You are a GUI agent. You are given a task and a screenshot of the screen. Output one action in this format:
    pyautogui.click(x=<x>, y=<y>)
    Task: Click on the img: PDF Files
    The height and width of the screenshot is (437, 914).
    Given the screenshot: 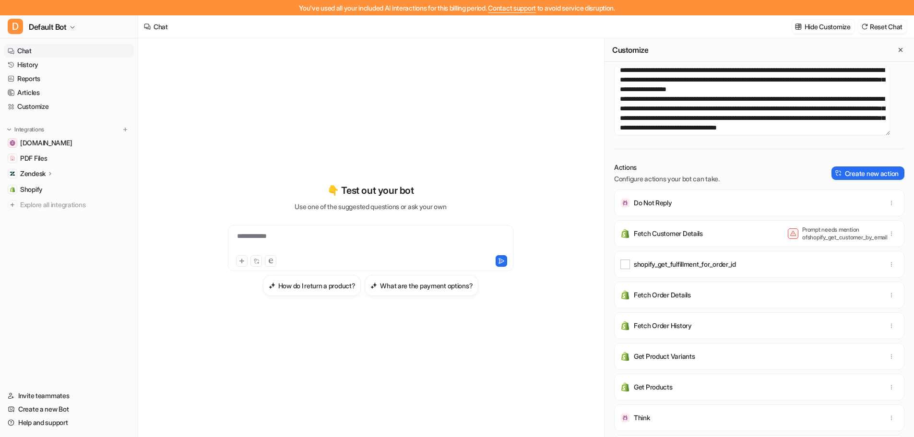 What is the action you would take?
    pyautogui.click(x=12, y=158)
    